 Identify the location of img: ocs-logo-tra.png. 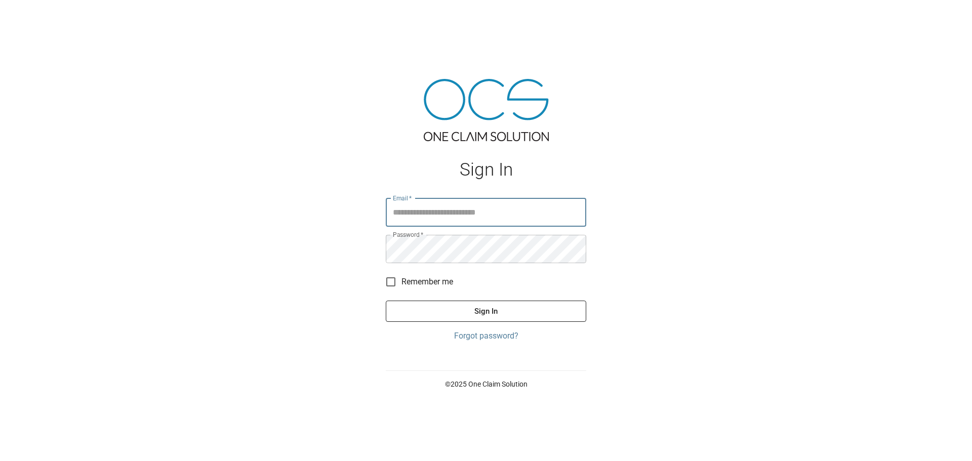
(486, 110).